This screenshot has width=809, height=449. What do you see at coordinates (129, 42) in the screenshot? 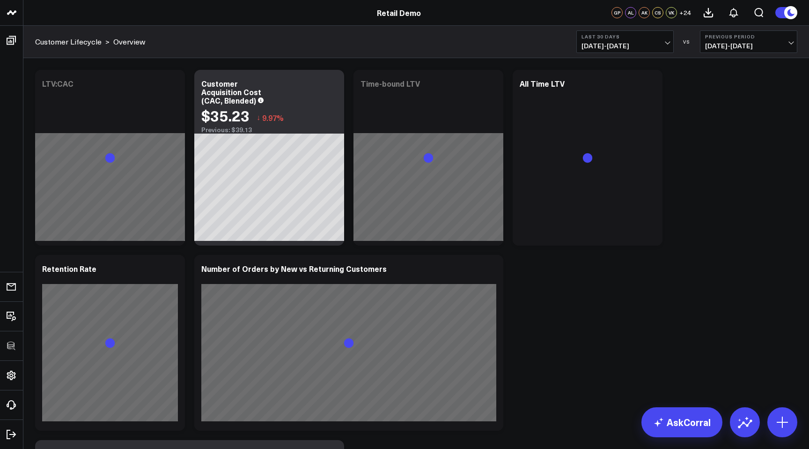
I see `a: Overview` at bounding box center [129, 42].